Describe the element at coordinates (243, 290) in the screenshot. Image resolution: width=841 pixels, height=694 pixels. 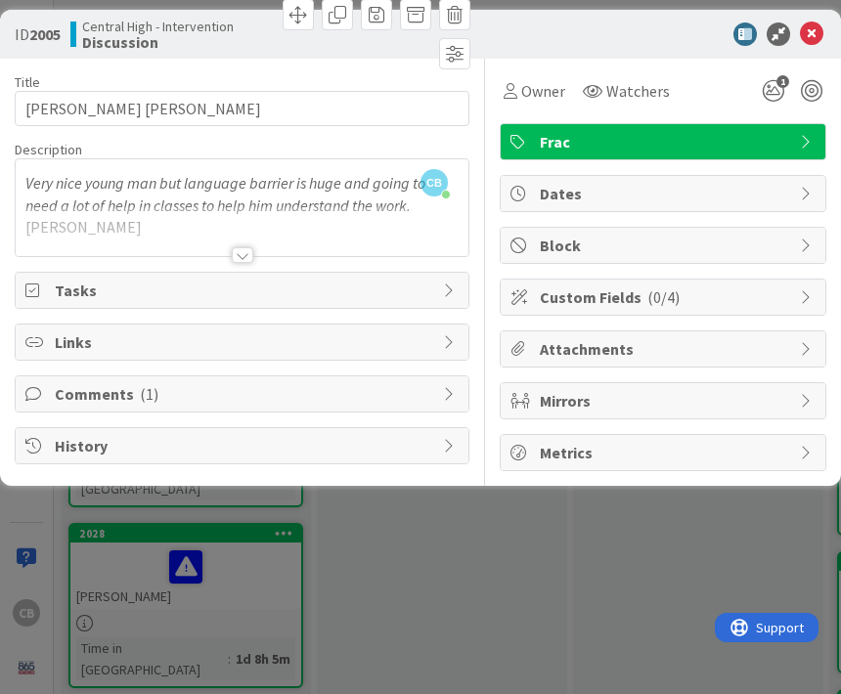
I see `span: Tasks` at that location.